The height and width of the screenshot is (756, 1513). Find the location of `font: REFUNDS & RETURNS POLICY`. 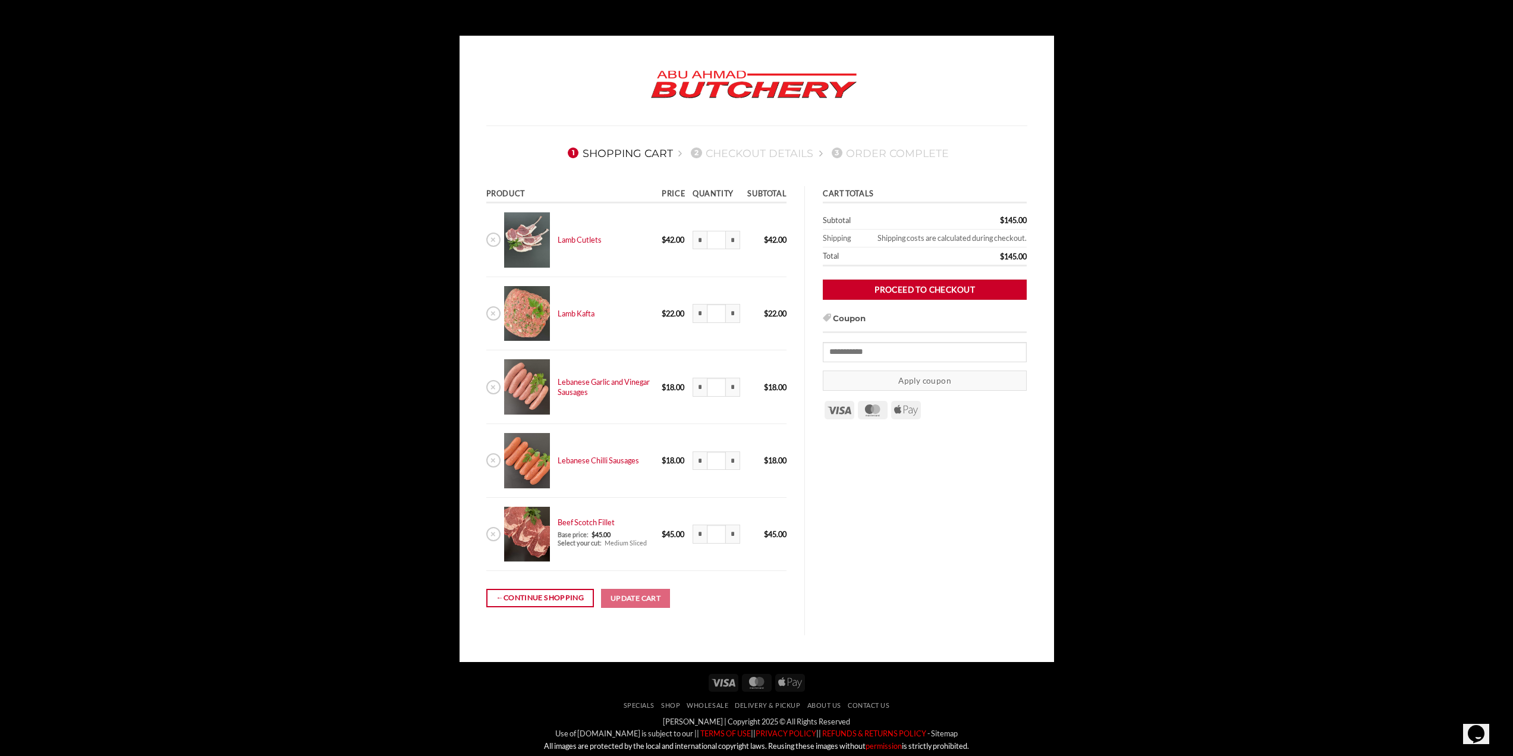

font: REFUNDS & RETURNS POLICY is located at coordinates (874, 733).